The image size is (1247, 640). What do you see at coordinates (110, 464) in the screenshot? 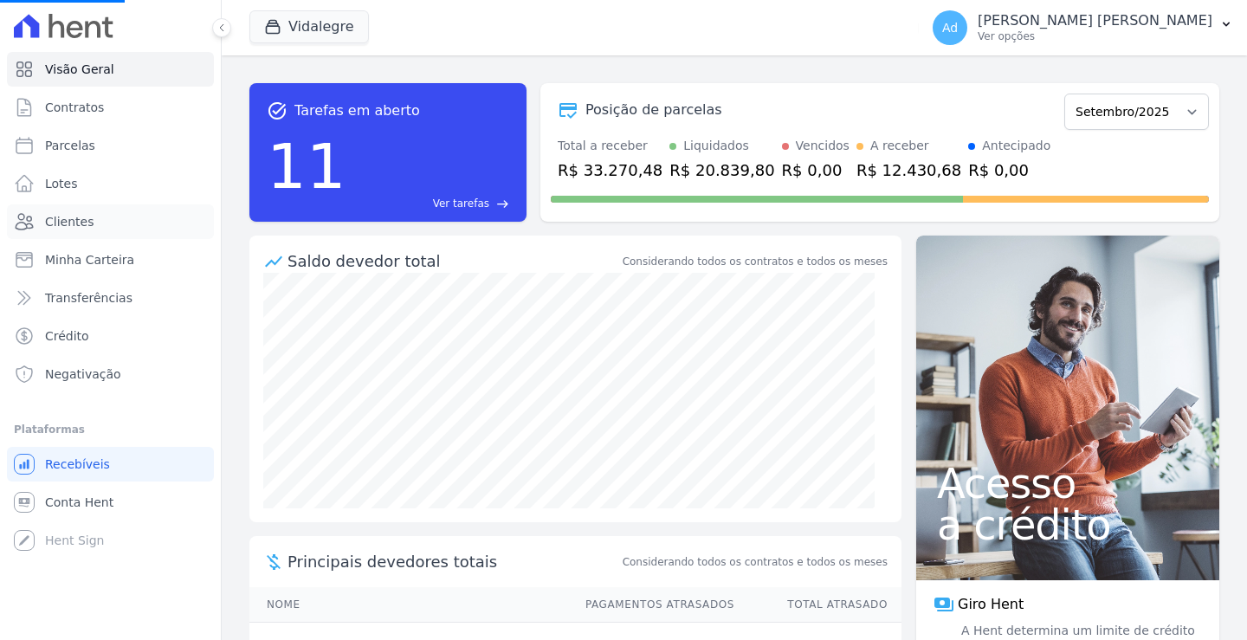
I see `a: Recebíveis` at bounding box center [110, 464].